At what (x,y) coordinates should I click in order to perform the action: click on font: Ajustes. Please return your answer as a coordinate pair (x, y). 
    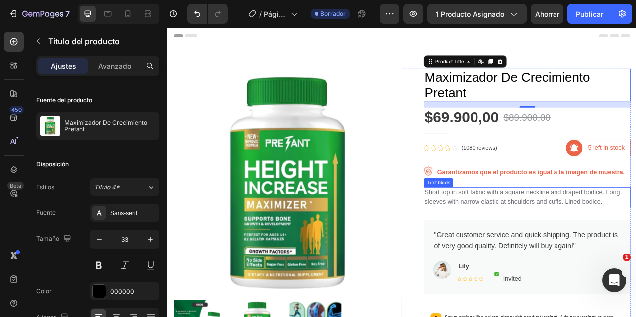
    Looking at the image, I should click on (63, 66).